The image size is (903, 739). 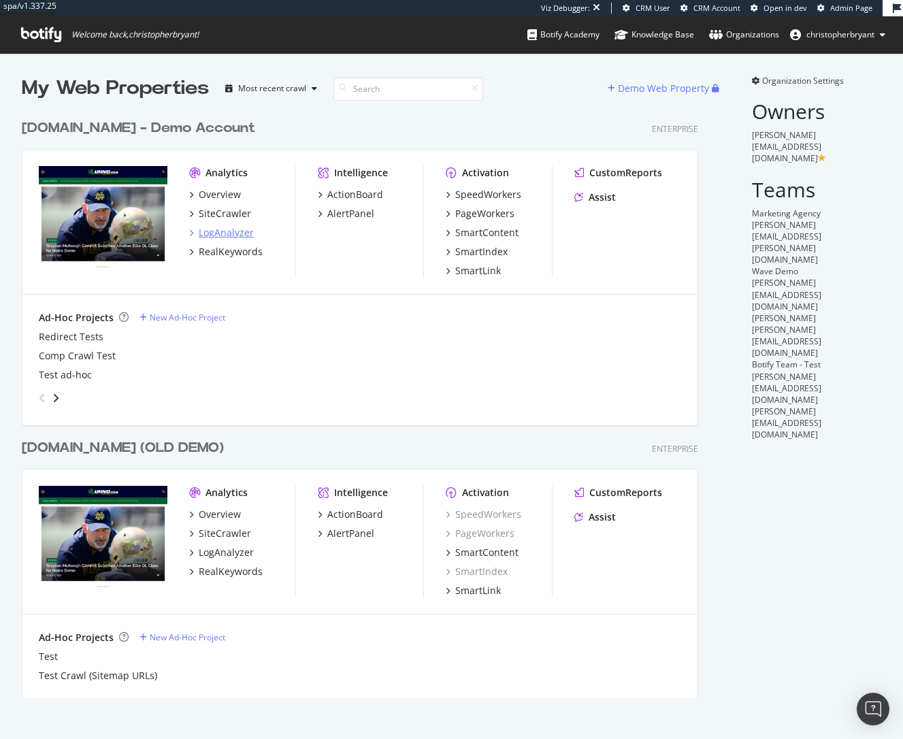 What do you see at coordinates (817, 213) in the screenshot?
I see `div: Marketing Agency` at bounding box center [817, 213].